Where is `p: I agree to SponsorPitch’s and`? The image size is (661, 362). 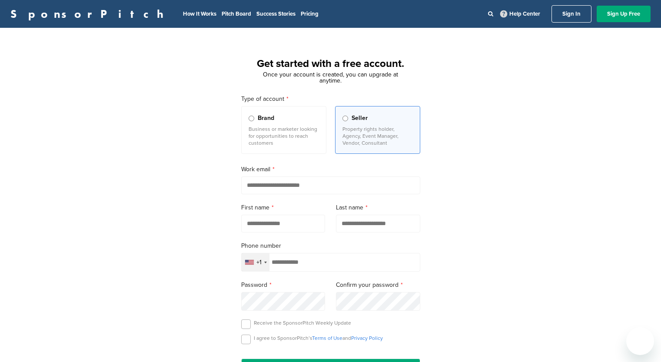 p: I agree to SponsorPitch’s and is located at coordinates (318, 338).